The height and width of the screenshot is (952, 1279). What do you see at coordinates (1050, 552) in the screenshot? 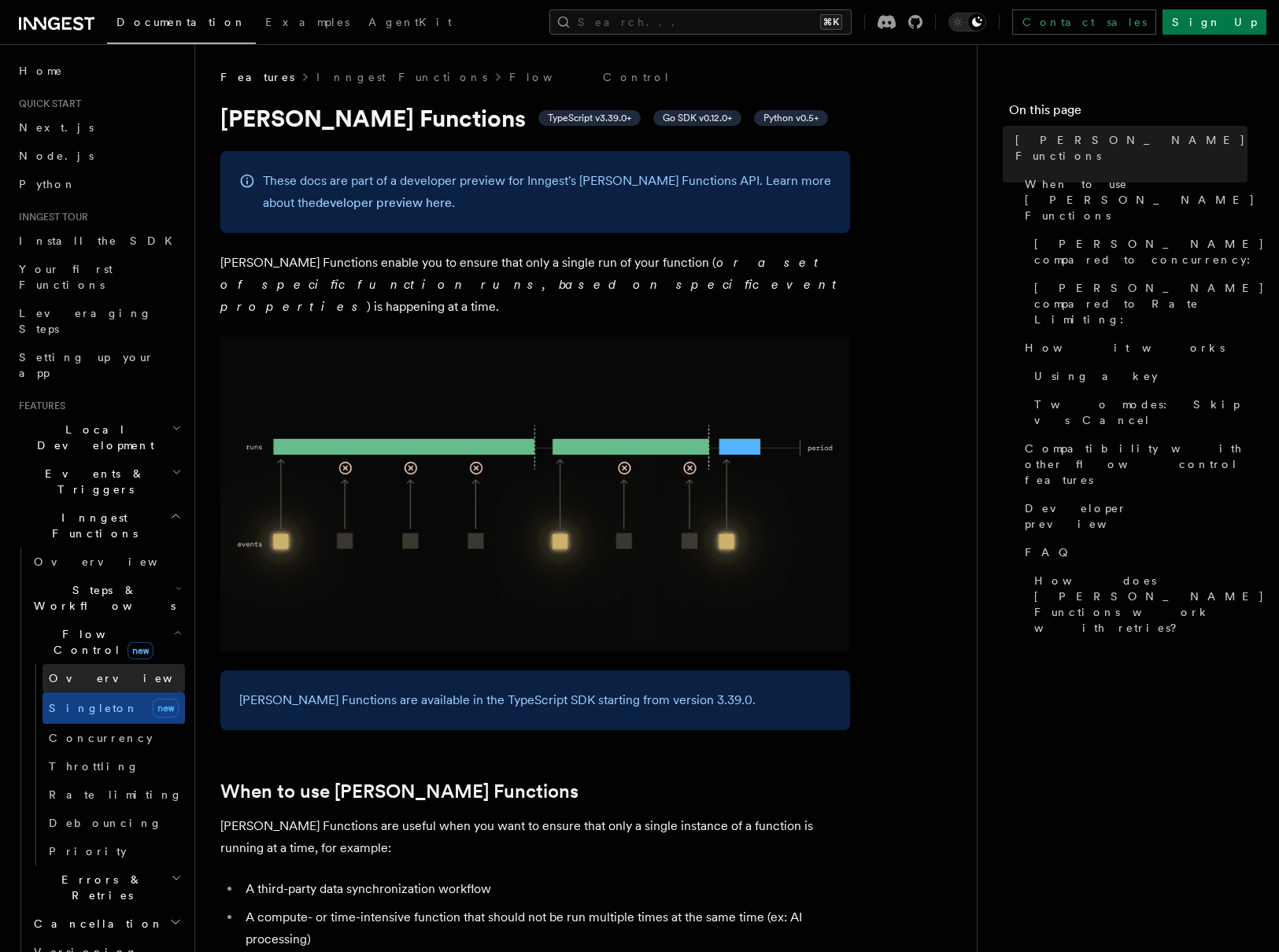
I see `span: FAQ` at bounding box center [1050, 552].